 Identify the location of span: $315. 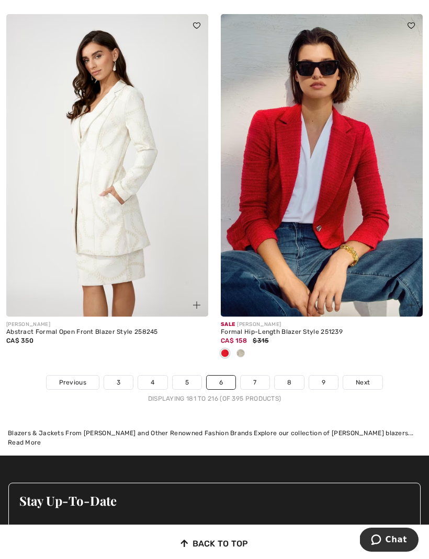
(260, 341).